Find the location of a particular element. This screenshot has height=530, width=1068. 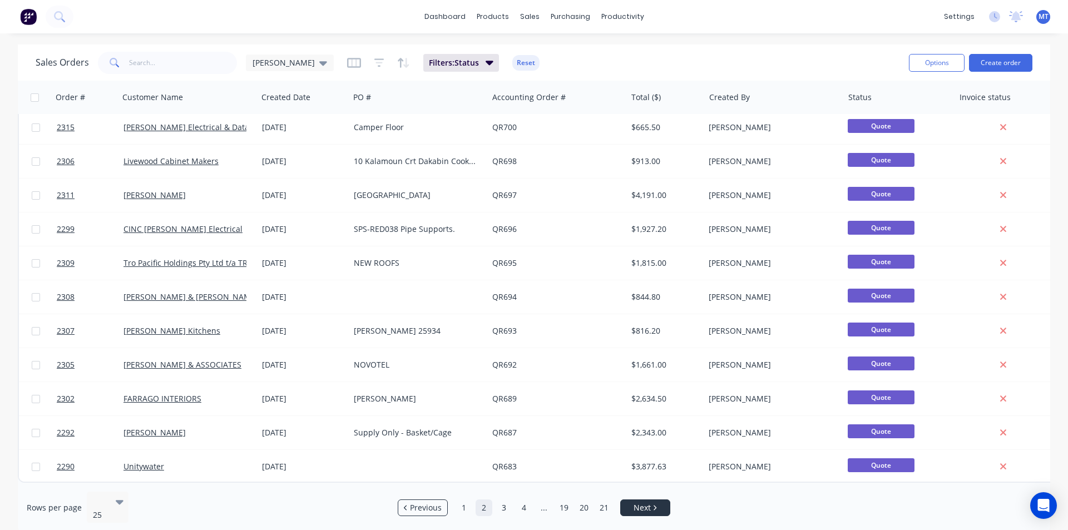

span: 2292 is located at coordinates (66, 433).